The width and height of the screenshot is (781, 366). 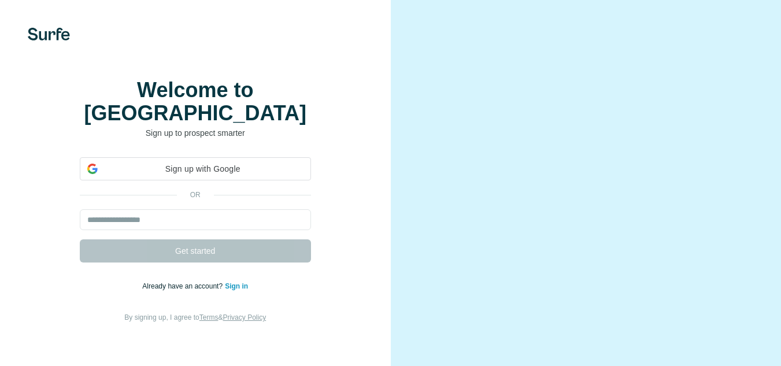 What do you see at coordinates (236, 286) in the screenshot?
I see `a: Sign in` at bounding box center [236, 286].